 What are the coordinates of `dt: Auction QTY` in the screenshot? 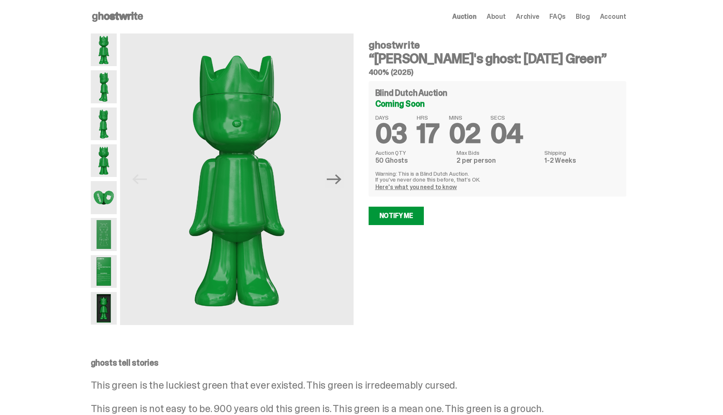 It's located at (413, 153).